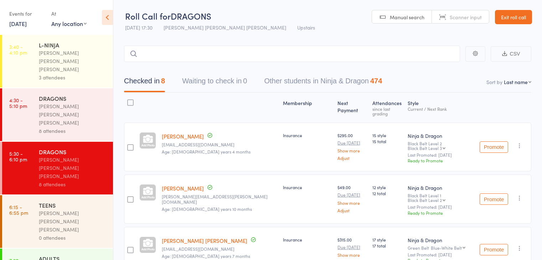 This screenshot has height=260, width=542. I want to click on button: CSV, so click(511, 54).